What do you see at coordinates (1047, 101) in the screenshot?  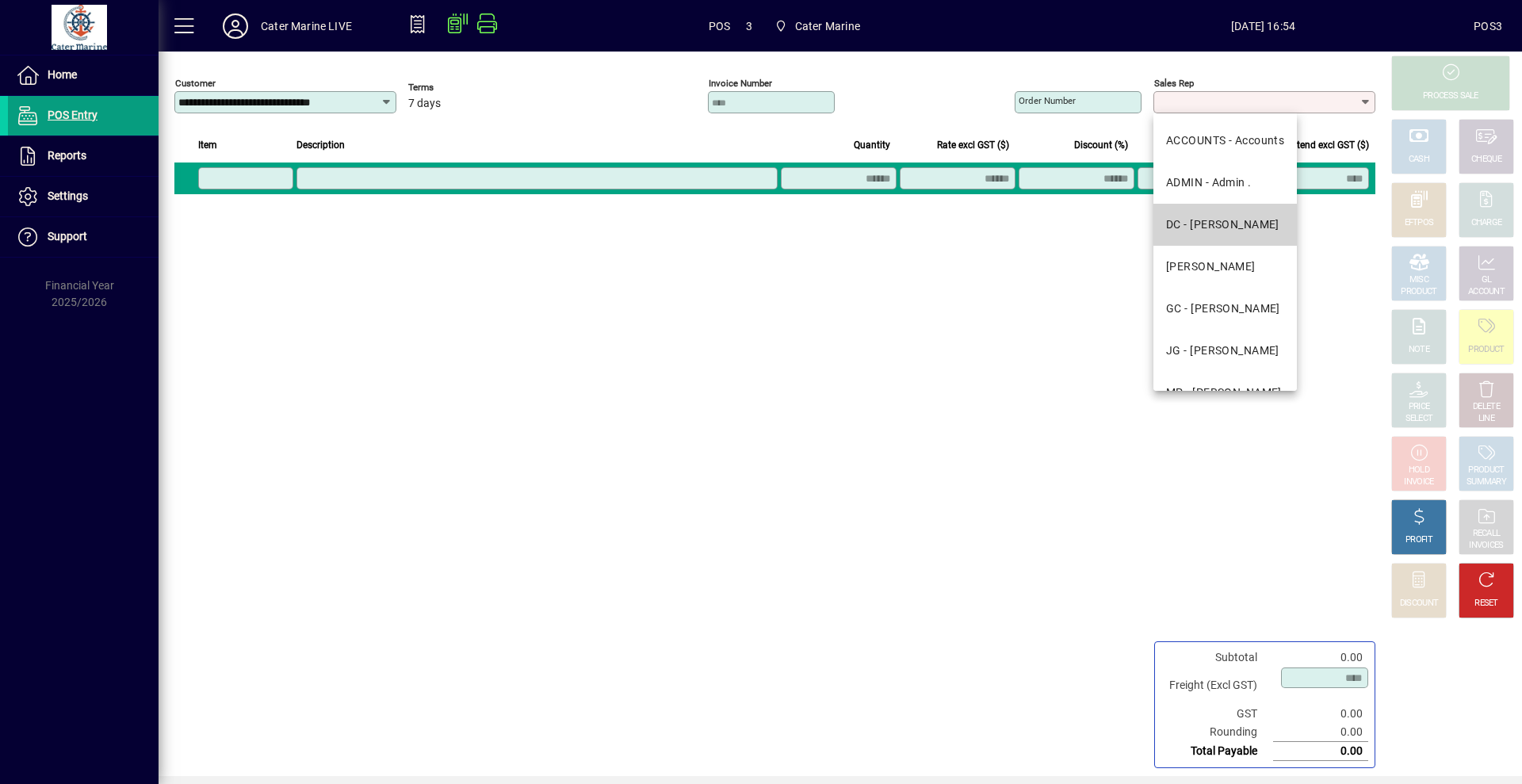 I see `mat-label: Order number` at bounding box center [1047, 101].